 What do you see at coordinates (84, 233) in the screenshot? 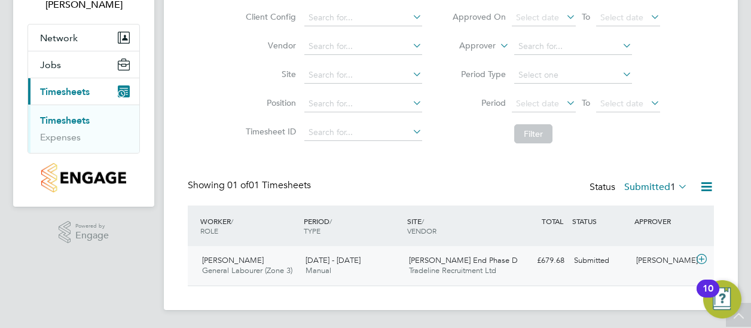
I see `a: Powered byEngage` at bounding box center [84, 233].